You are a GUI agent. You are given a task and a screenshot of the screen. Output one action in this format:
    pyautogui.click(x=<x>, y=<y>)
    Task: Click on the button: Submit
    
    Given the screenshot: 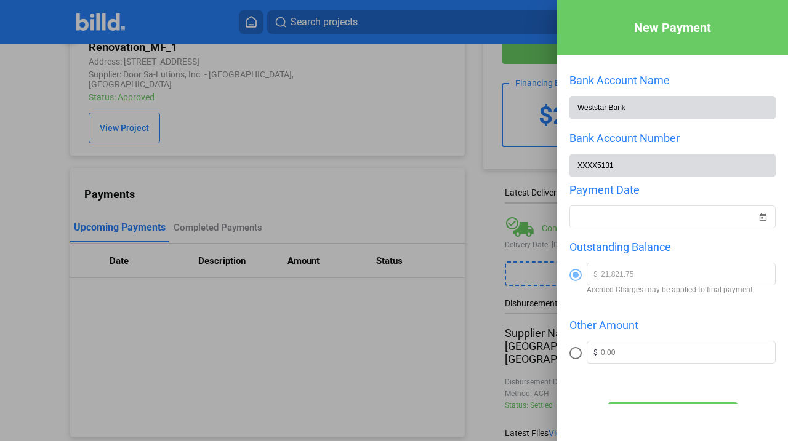 What is the action you would take?
    pyautogui.click(x=673, y=418)
    